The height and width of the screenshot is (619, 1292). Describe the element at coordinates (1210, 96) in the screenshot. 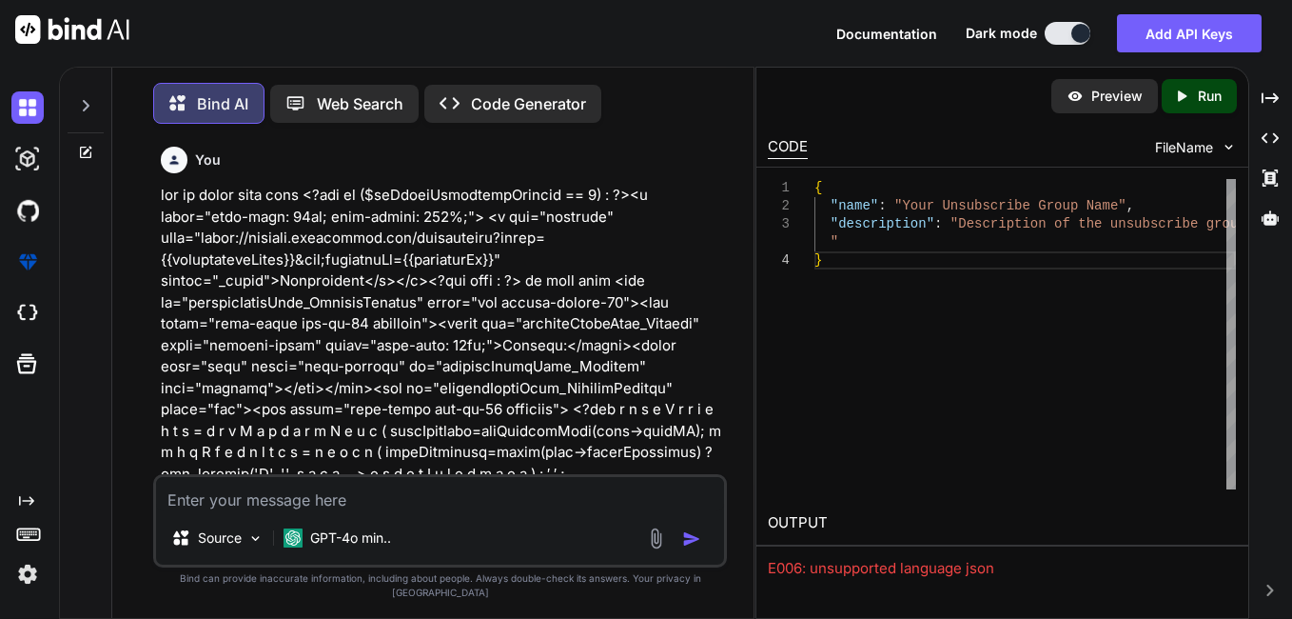

I see `p: Run` at that location.